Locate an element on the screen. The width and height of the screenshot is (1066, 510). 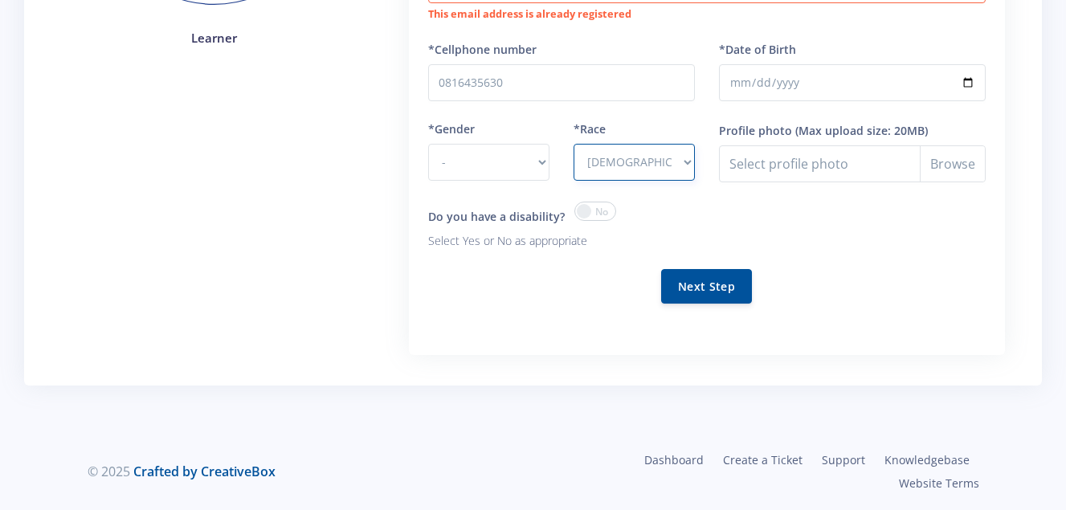
div: © 2025 is located at coordinates (304, 471).